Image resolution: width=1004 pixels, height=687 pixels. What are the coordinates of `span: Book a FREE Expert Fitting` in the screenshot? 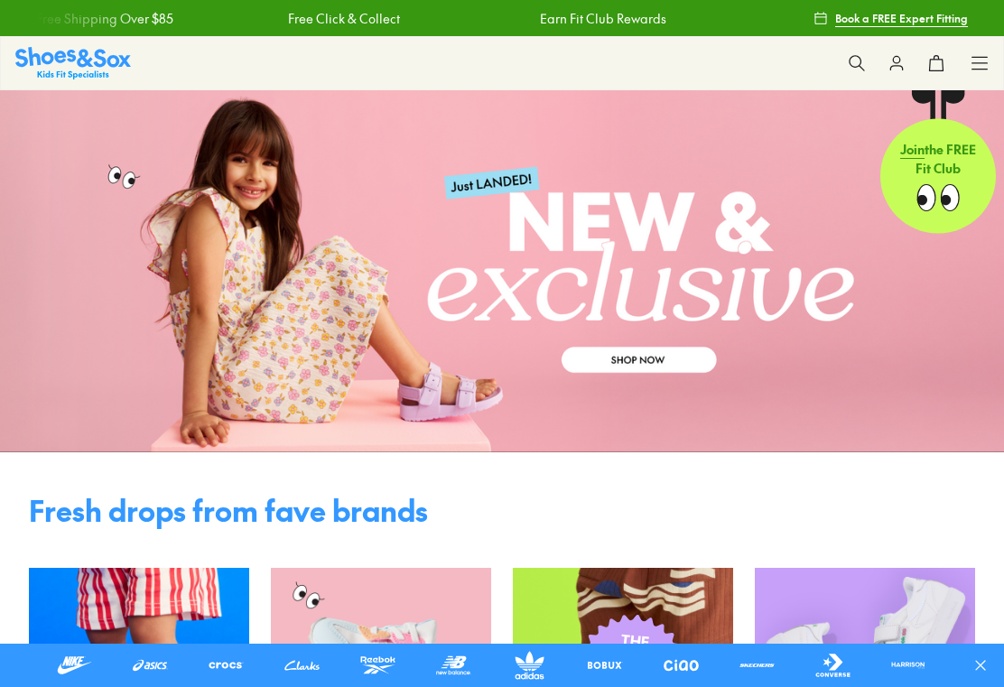 It's located at (901, 18).